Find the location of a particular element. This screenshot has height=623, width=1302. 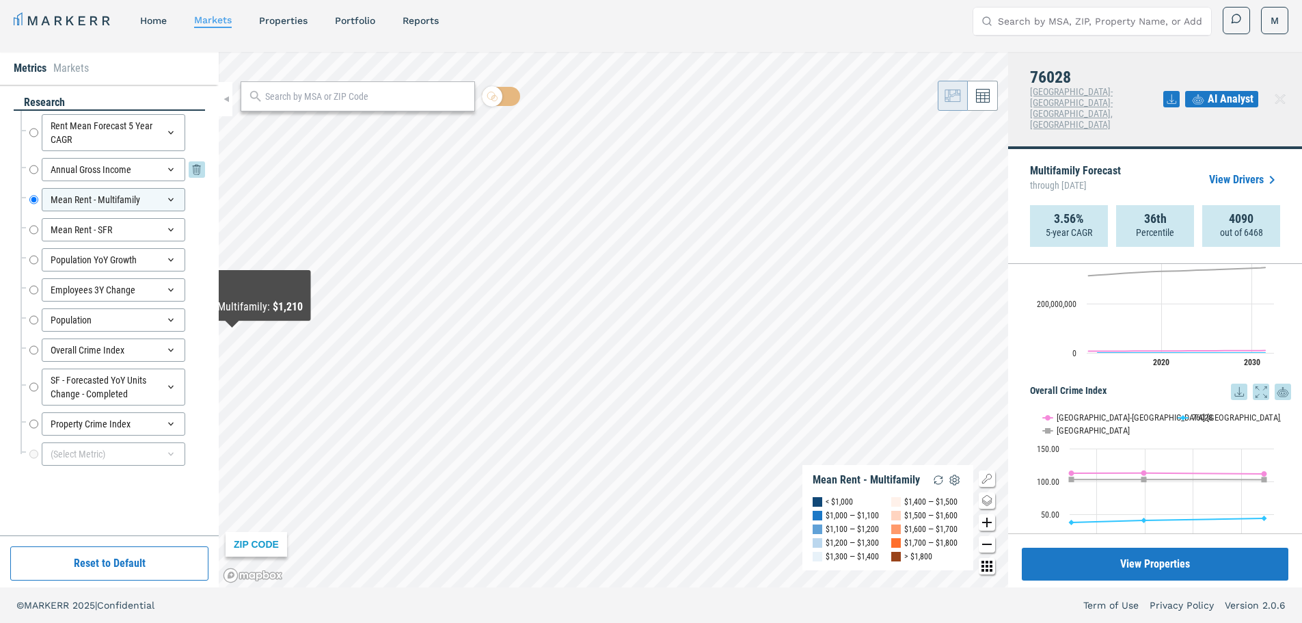

path: Thursday, 14 Dec, 18:00, 102.85286. USA. is located at coordinates (1144, 479).